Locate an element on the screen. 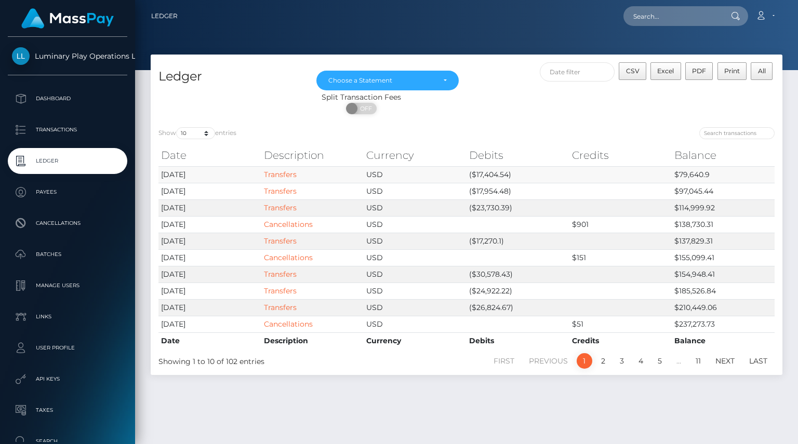 Image resolution: width=798 pixels, height=444 pixels. td: $51 is located at coordinates (621, 324).